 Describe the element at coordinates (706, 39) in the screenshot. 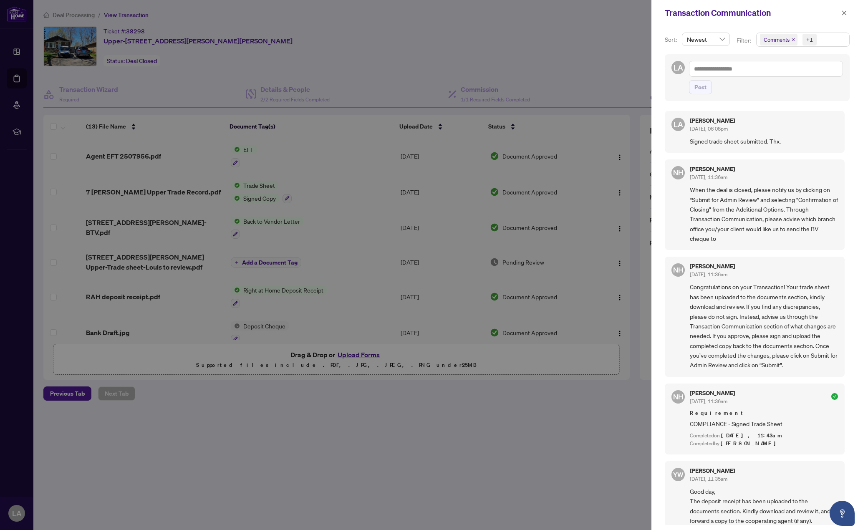

I see `span: Newest` at that location.